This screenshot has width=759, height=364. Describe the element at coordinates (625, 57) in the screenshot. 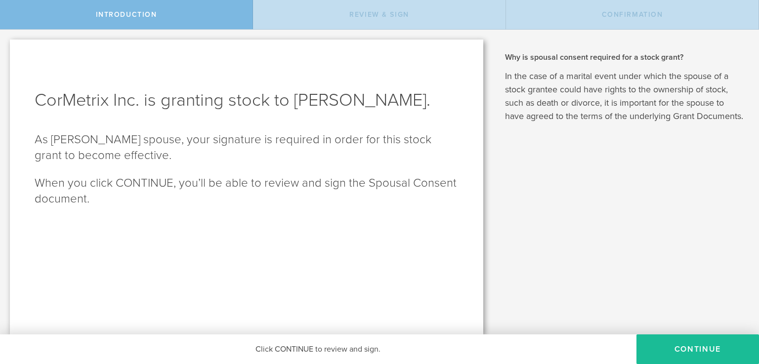

I see `h2: Why is spousal consent required for a stock grant?` at that location.